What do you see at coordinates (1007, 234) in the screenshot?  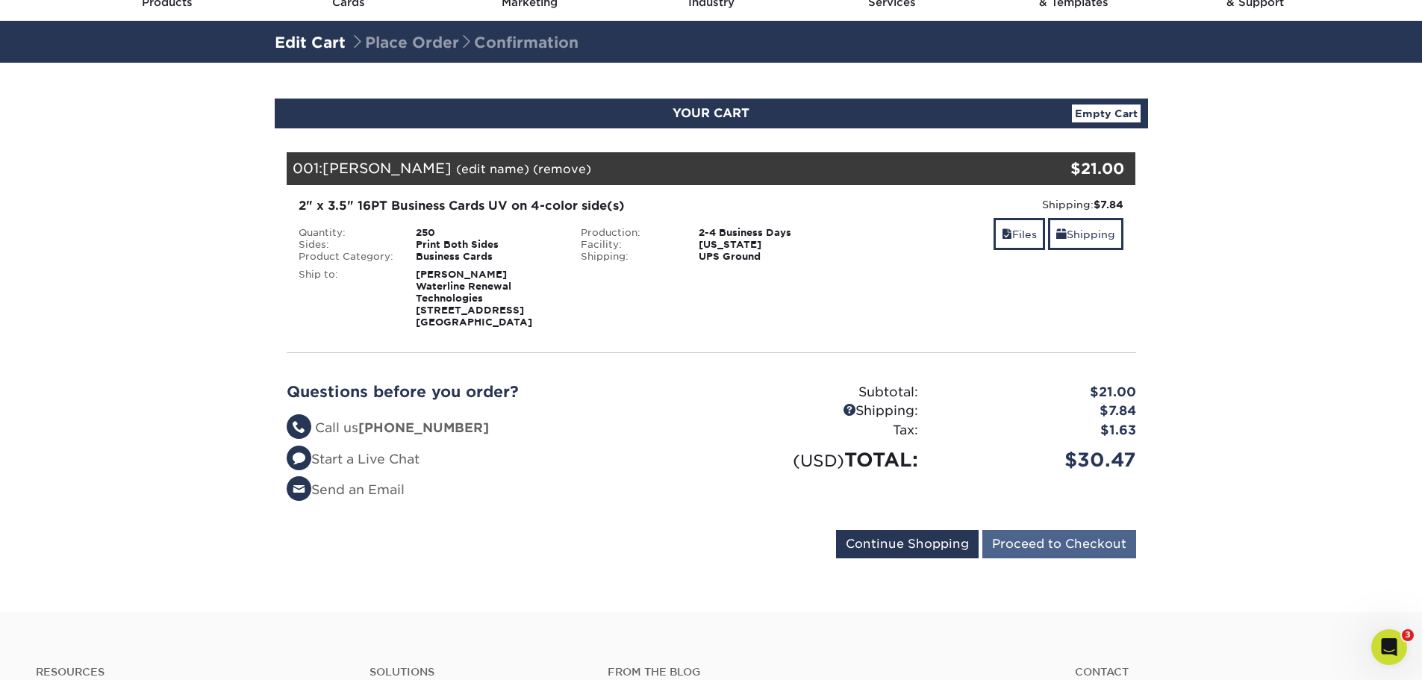 I see `span: files` at bounding box center [1007, 234].